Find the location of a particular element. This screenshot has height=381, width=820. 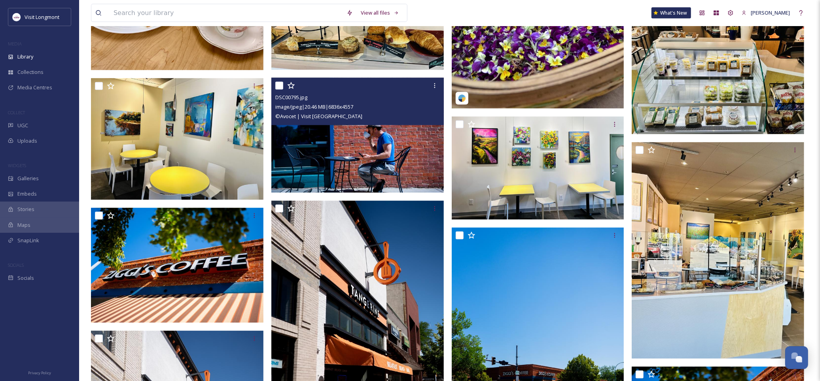

span: Media Centres is located at coordinates (35, 87).